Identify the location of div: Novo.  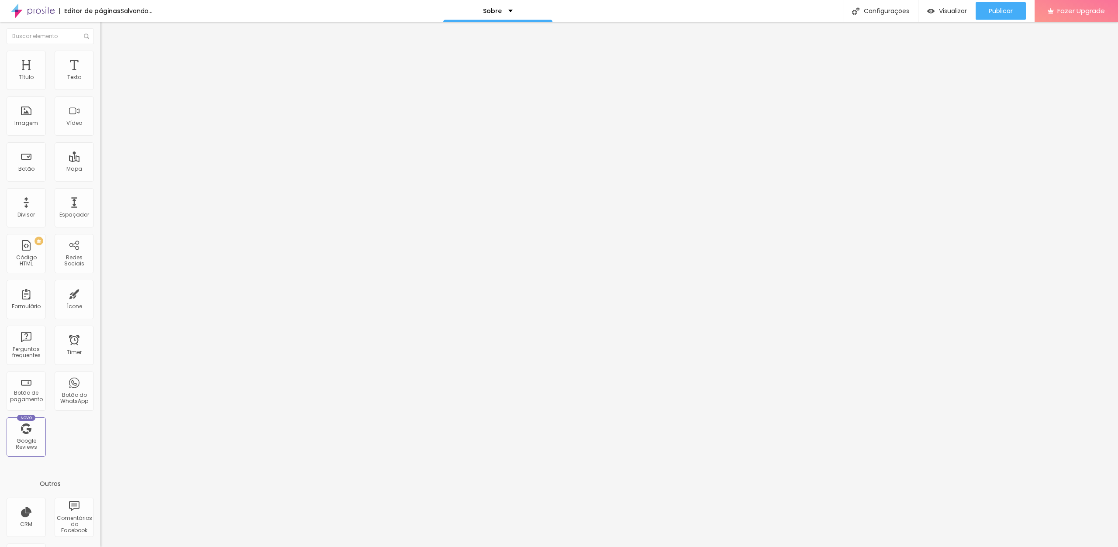
(26, 418).